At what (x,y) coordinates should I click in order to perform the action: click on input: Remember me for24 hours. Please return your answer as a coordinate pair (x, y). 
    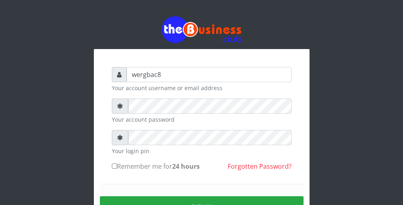
    Looking at the image, I should click on (114, 166).